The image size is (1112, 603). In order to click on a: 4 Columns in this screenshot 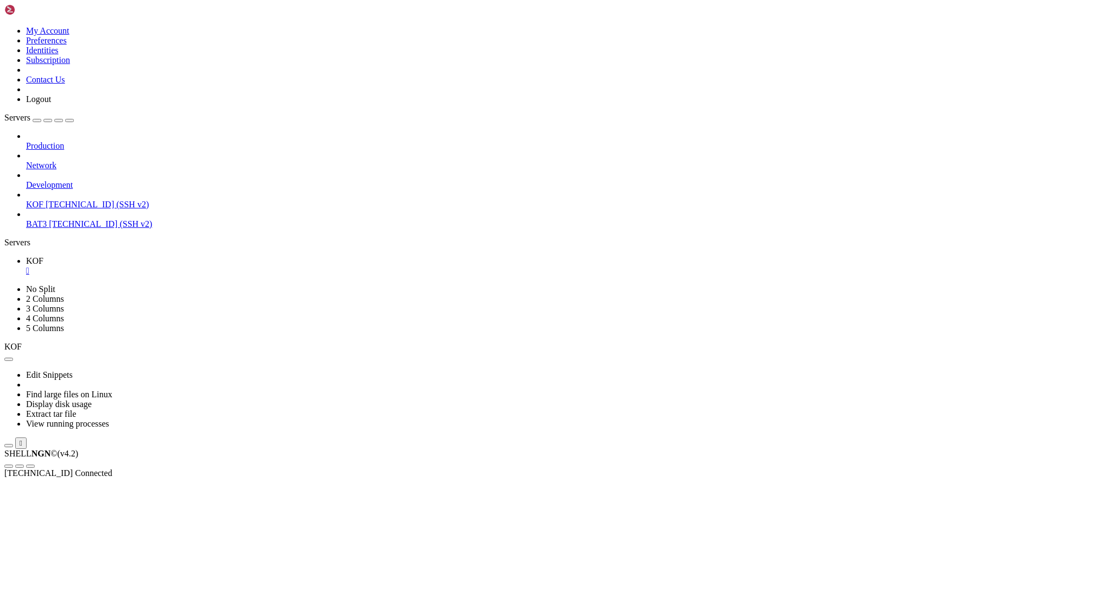, I will do `click(45, 318)`.